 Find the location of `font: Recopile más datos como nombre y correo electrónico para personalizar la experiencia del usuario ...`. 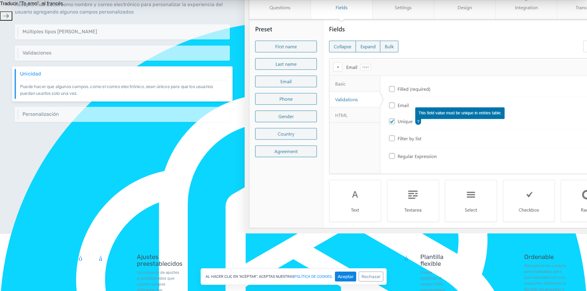

font: Recopile más datos como nombre y correo electrónico para personalizar la experiencia del usuario ... is located at coordinates (119, 8).